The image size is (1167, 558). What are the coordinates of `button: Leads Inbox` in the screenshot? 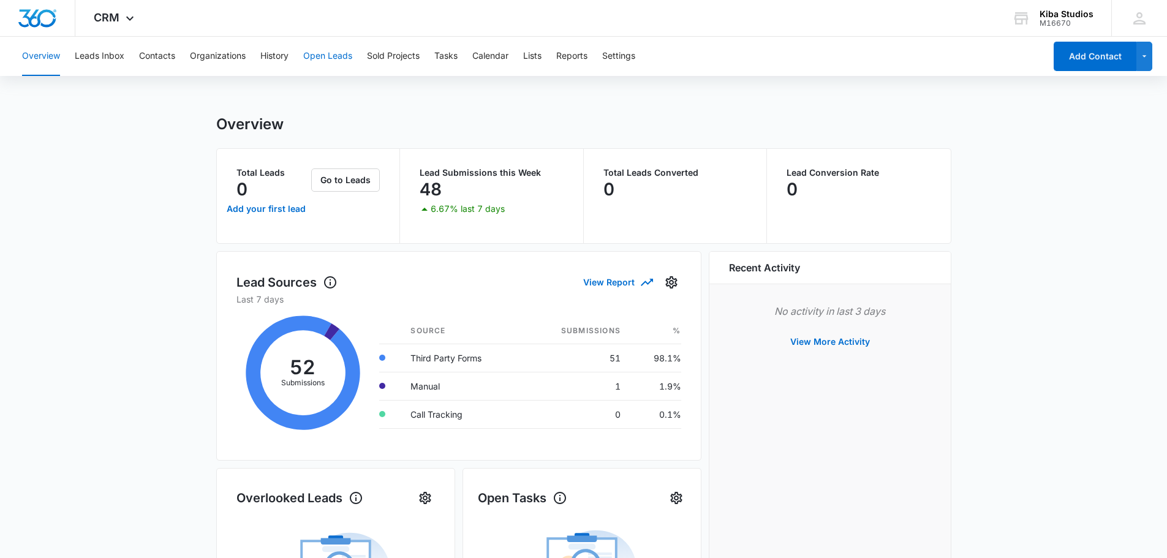 It's located at (99, 56).